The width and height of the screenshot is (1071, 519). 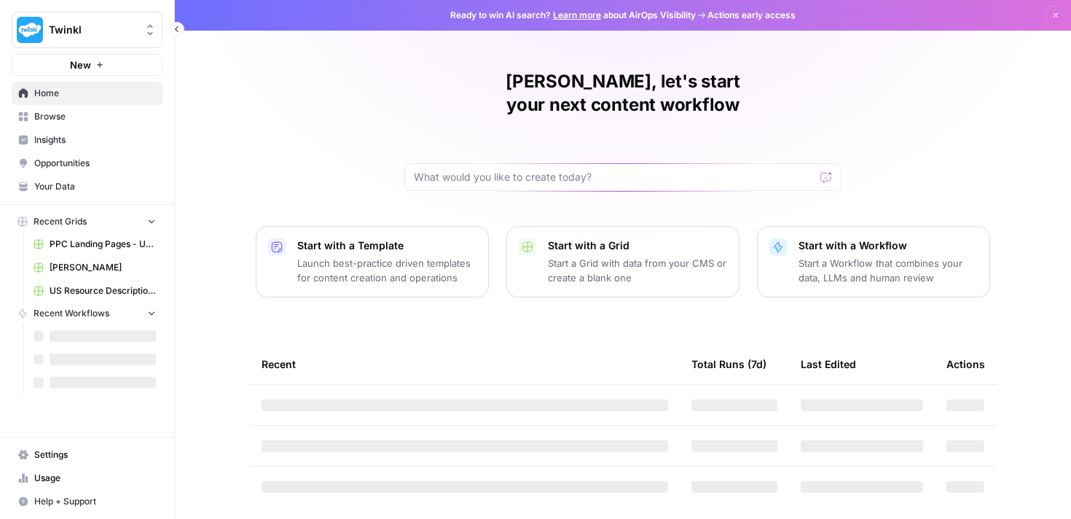 I want to click on span: Your Data, so click(x=95, y=187).